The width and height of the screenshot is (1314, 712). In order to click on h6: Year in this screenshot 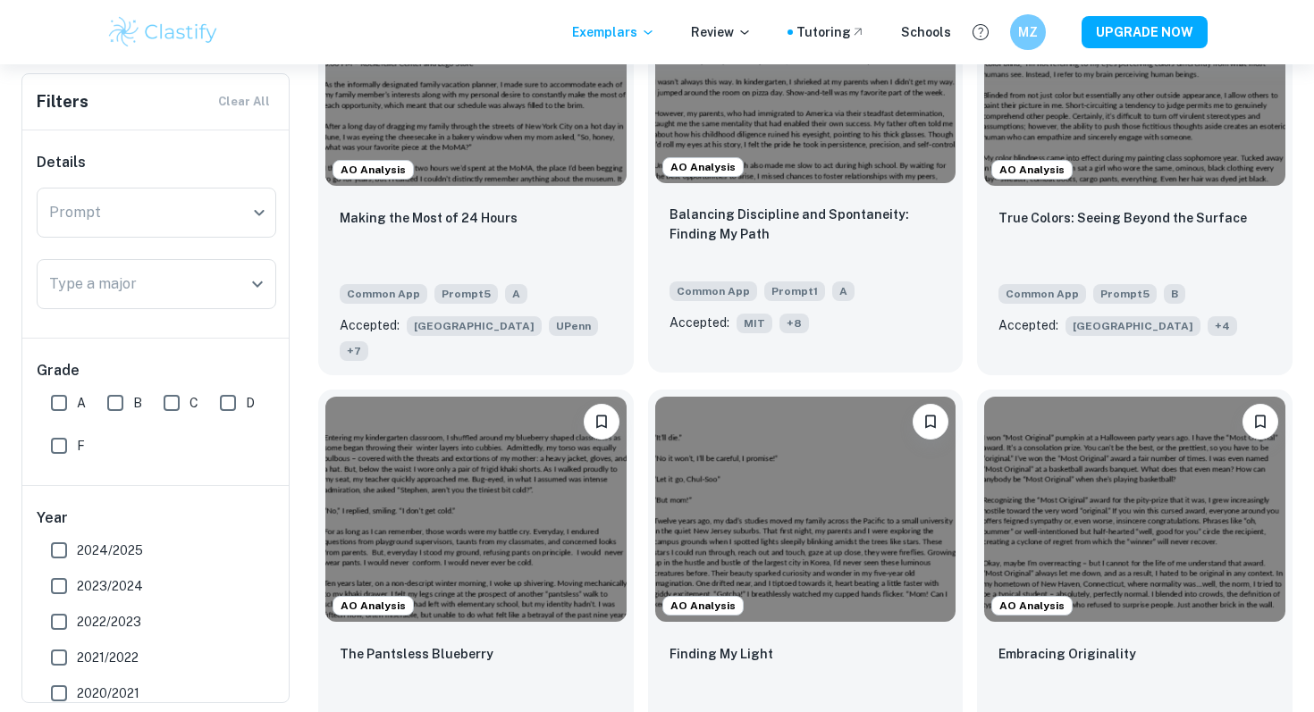, I will do `click(156, 518)`.